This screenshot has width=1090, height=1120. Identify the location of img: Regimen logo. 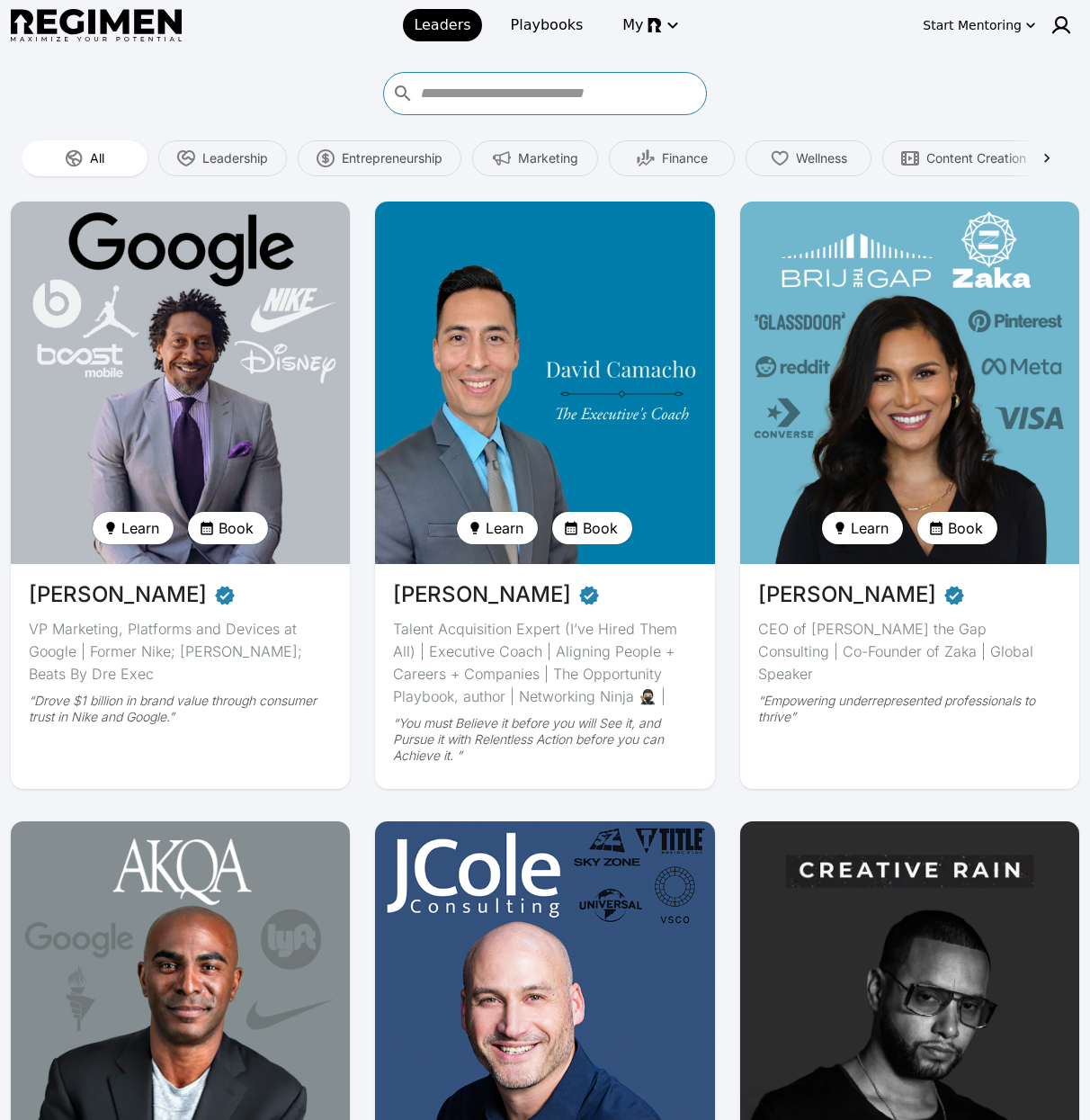
(96, 25).